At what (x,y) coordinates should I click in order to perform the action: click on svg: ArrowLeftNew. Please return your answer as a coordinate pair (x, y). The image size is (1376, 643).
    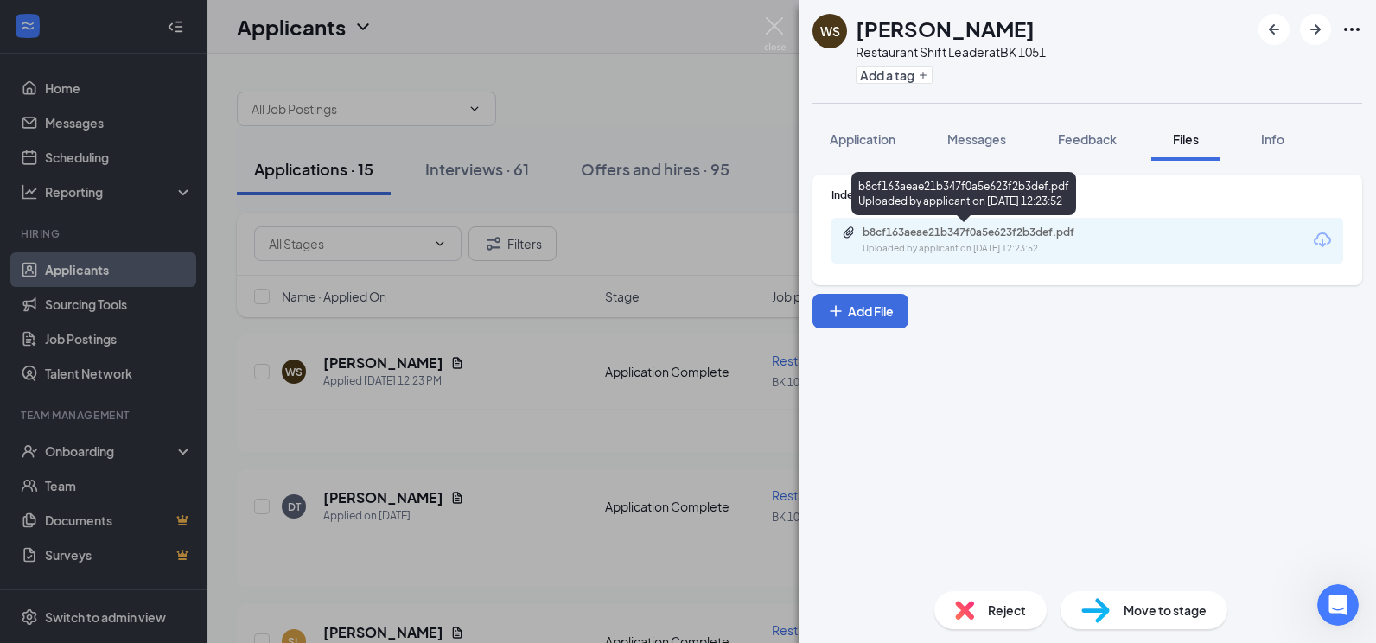
    Looking at the image, I should click on (1274, 29).